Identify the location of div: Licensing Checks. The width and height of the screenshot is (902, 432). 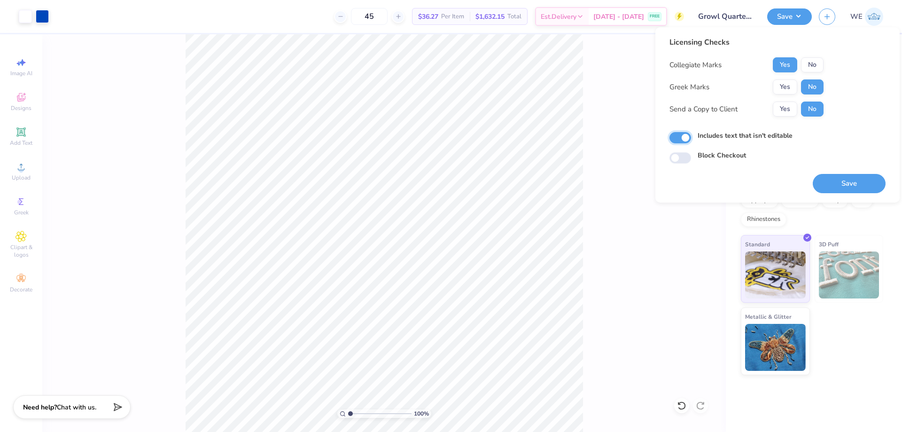
(747, 42).